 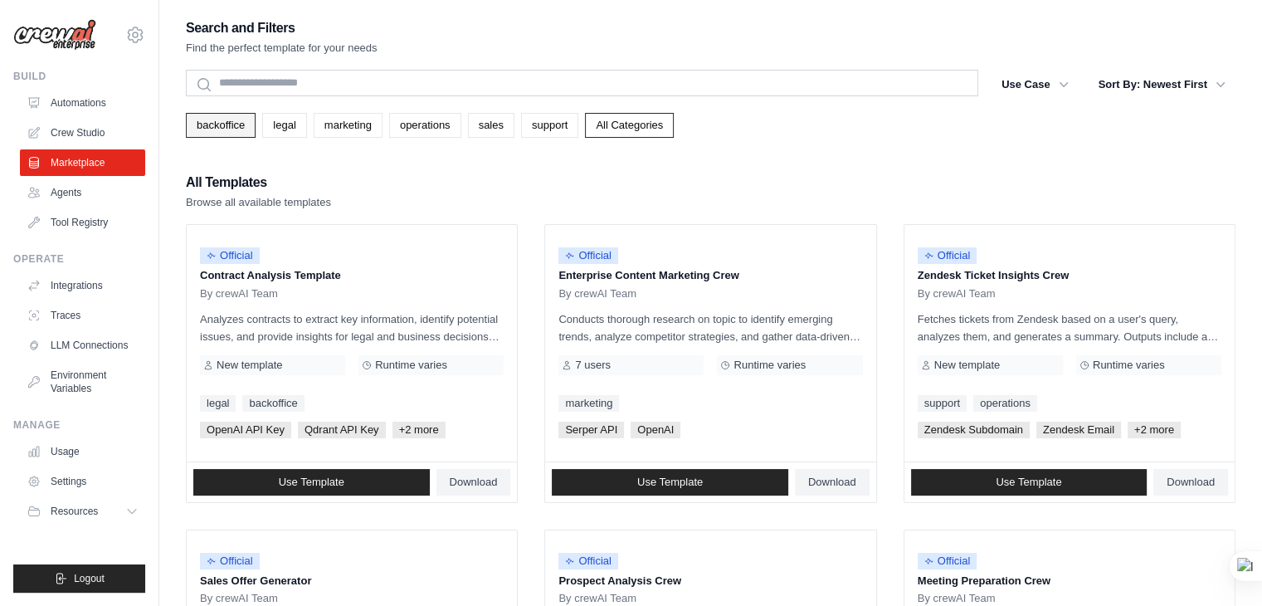 What do you see at coordinates (79, 578) in the screenshot?
I see `button: Logout` at bounding box center [79, 578].